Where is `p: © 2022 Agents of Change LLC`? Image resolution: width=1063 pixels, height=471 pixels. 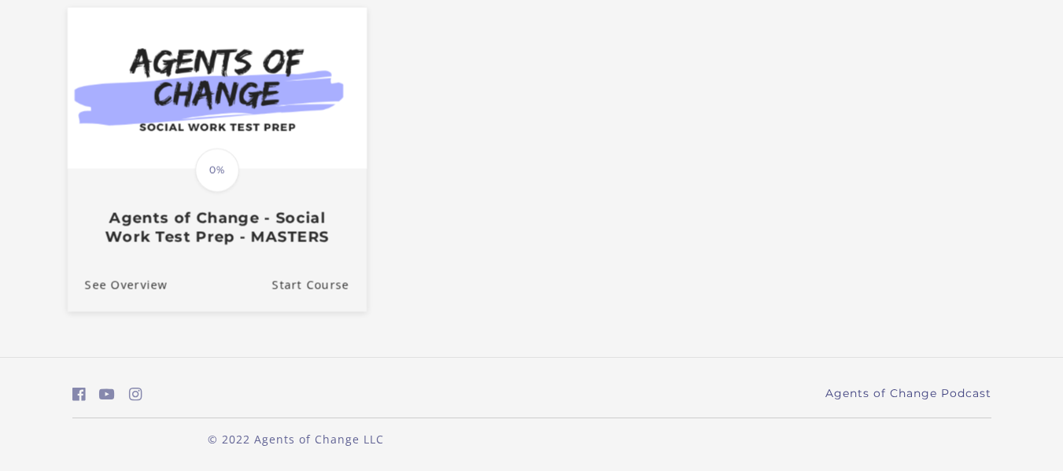
p: © 2022 Agents of Change LLC is located at coordinates (296, 439).